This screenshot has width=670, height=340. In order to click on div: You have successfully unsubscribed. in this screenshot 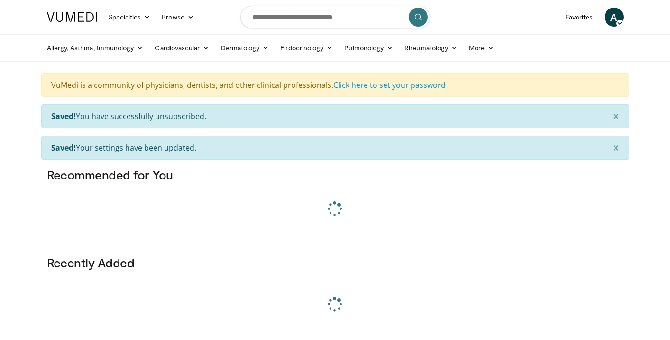, I will do `click(335, 116)`.